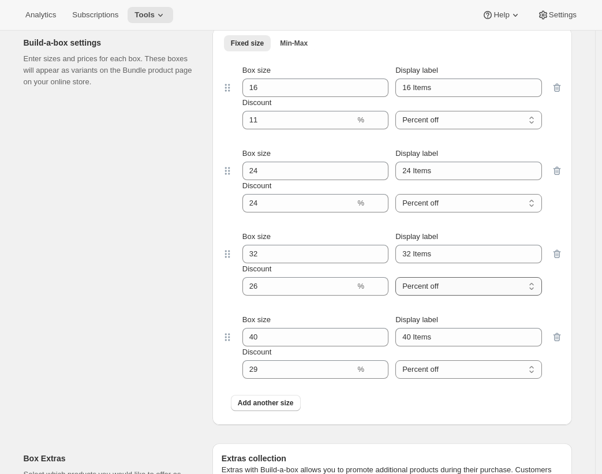  Describe the element at coordinates (392, 459) in the screenshot. I see `h6: Extras collection` at that location.